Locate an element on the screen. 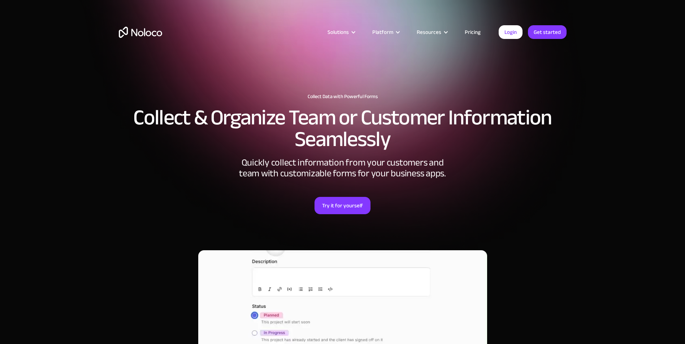 This screenshot has width=685, height=344. div: Quickly collect information from your customers and team with customizable forms for your busines... is located at coordinates (343, 168).